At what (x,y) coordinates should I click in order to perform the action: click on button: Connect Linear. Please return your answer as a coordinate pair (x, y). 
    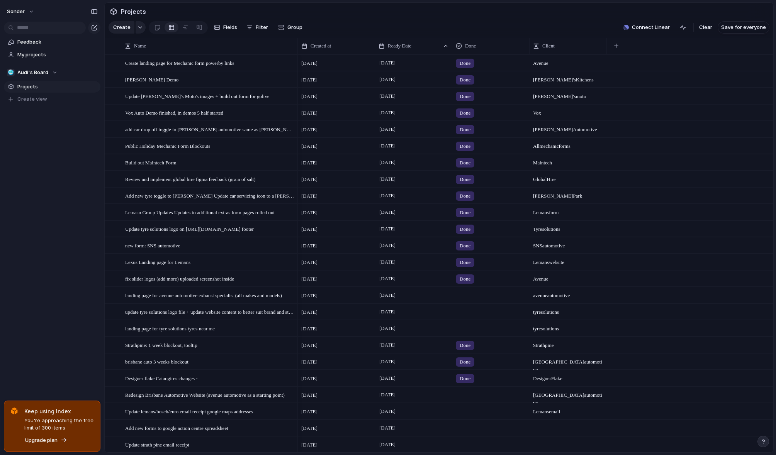
    Looking at the image, I should click on (647, 27).